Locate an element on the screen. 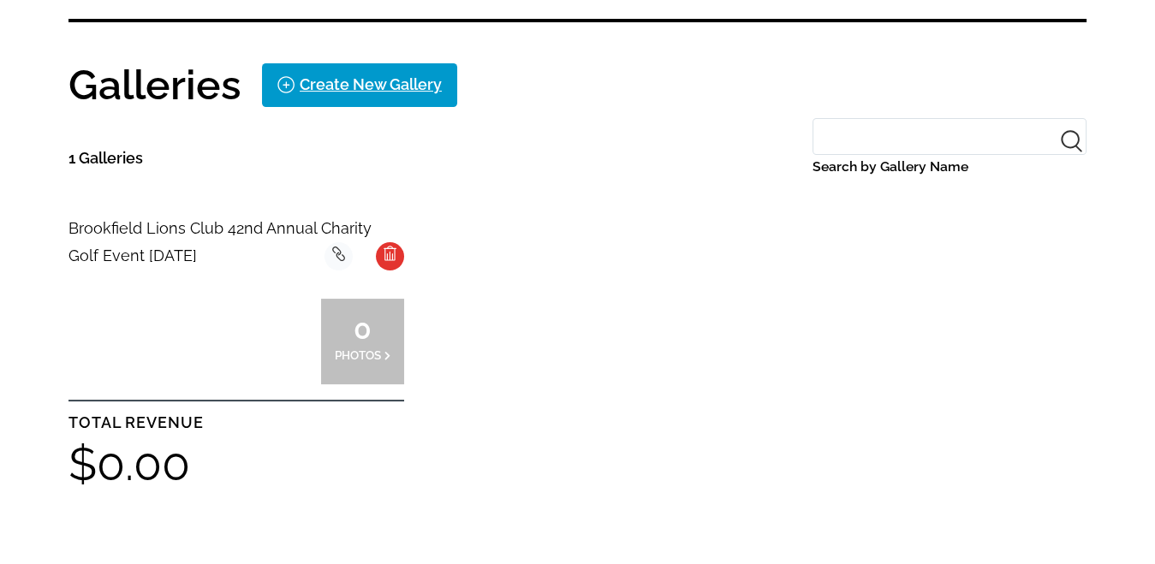 Image resolution: width=1155 pixels, height=564 pixels. h1: Galleries is located at coordinates (155, 85).